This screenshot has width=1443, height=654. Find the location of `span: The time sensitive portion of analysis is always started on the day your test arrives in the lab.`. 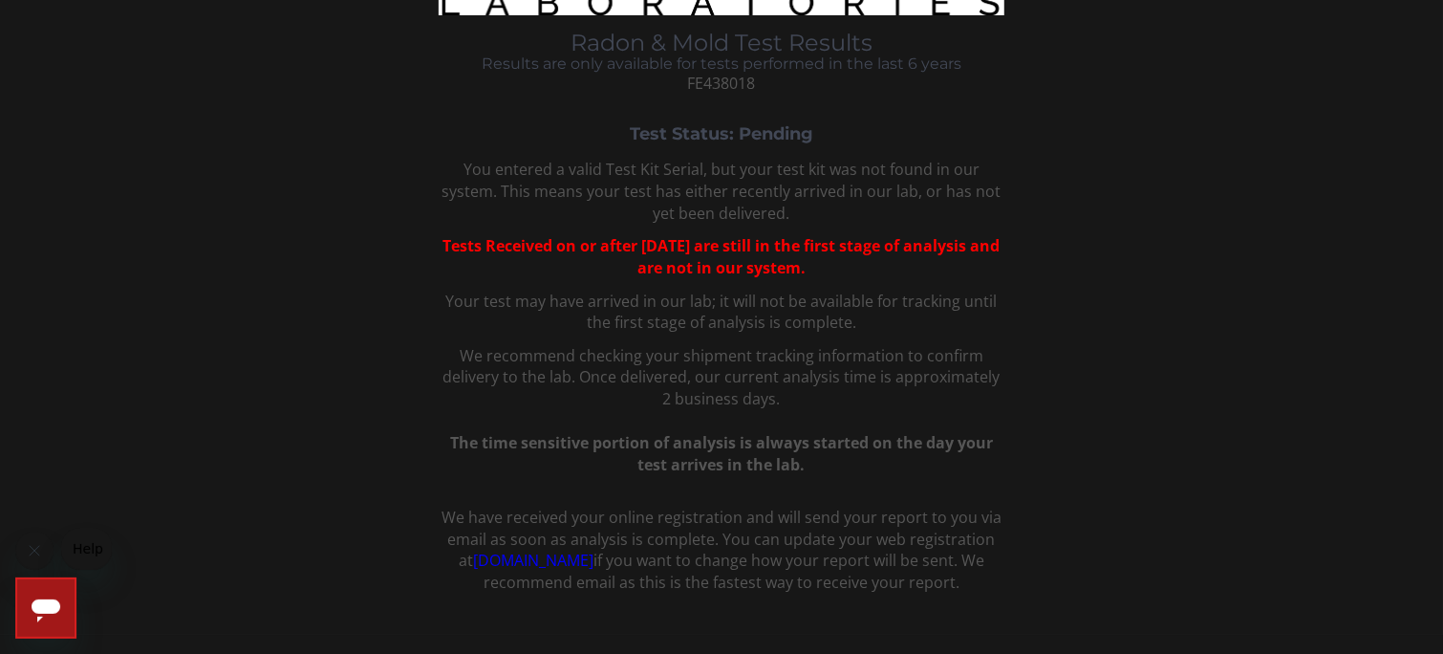

span: The time sensitive portion of analysis is always started on the day your test arrives in the lab. is located at coordinates (722, 453).